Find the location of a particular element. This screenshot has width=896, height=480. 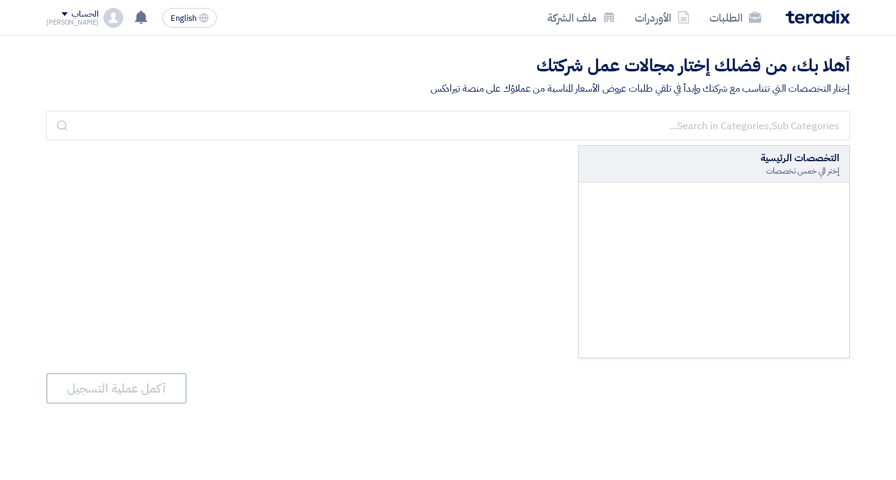

div: الحساب is located at coordinates (84, 14).